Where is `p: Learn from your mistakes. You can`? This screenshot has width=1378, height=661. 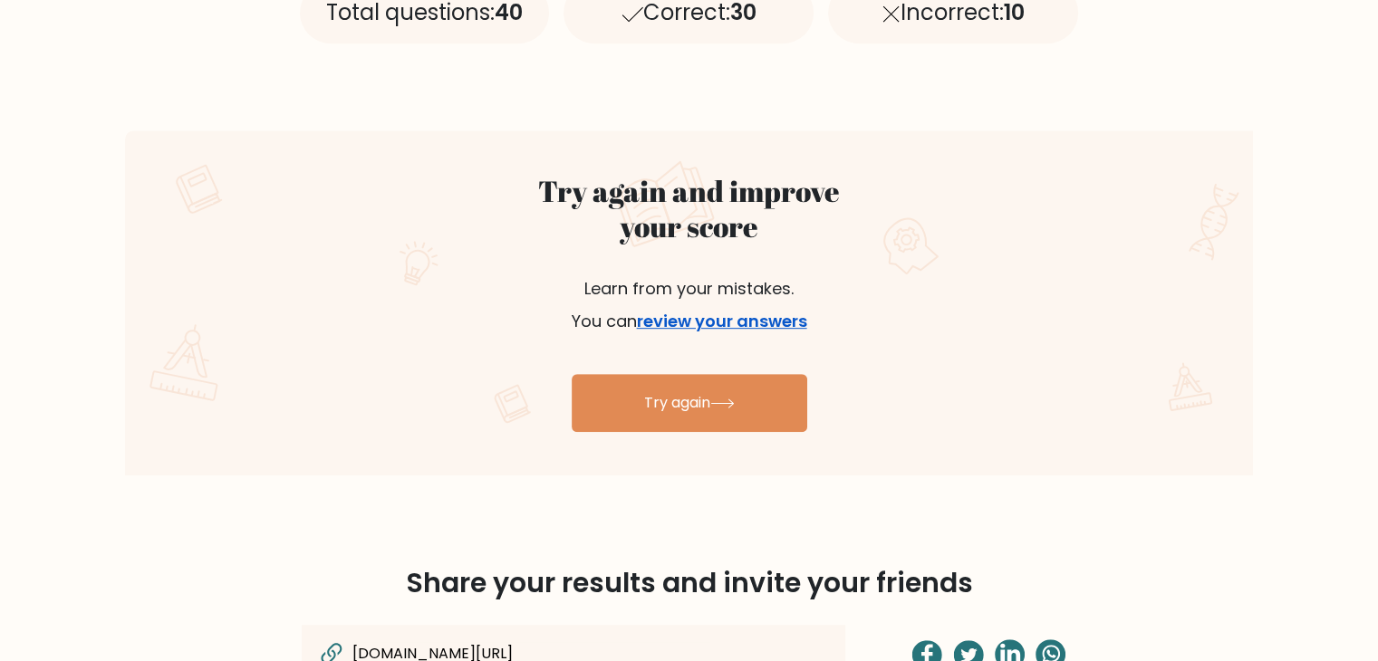 p: Learn from your mistakes. You can is located at coordinates (689, 305).